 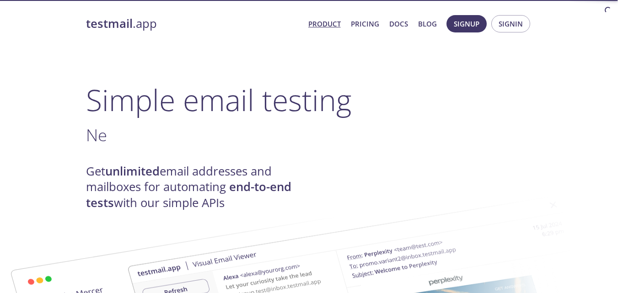 What do you see at coordinates (466, 24) in the screenshot?
I see `button: Signup` at bounding box center [466, 24].